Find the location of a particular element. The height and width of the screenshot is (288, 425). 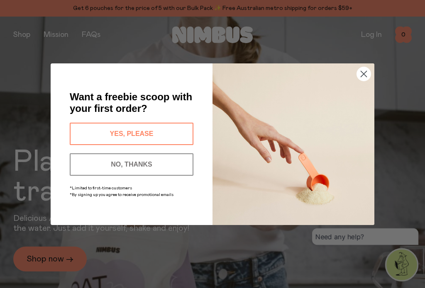

span: *By signing up you agree to receive promotional emails is located at coordinates (122, 195).